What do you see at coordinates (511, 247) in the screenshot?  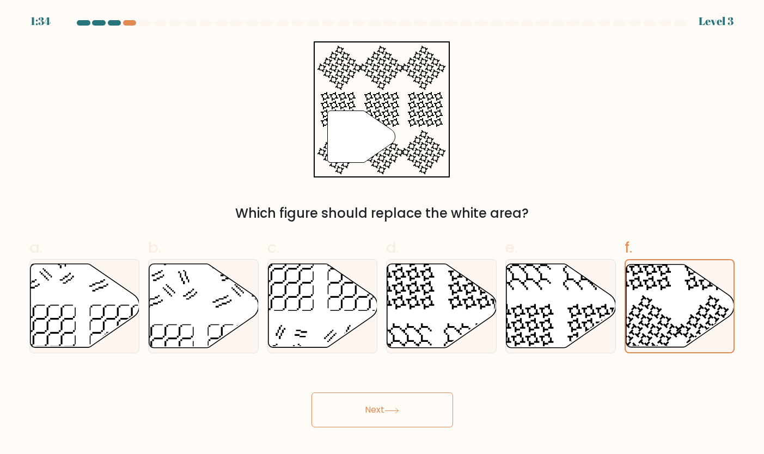 I see `span: e.` at bounding box center [511, 247].